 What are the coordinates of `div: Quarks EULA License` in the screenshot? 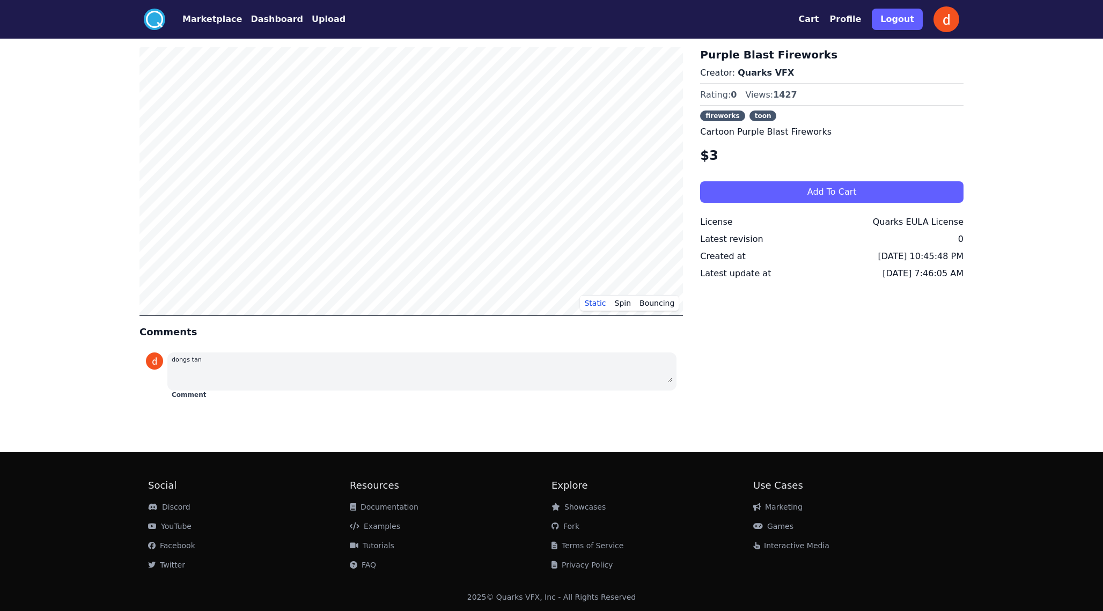 It's located at (918, 222).